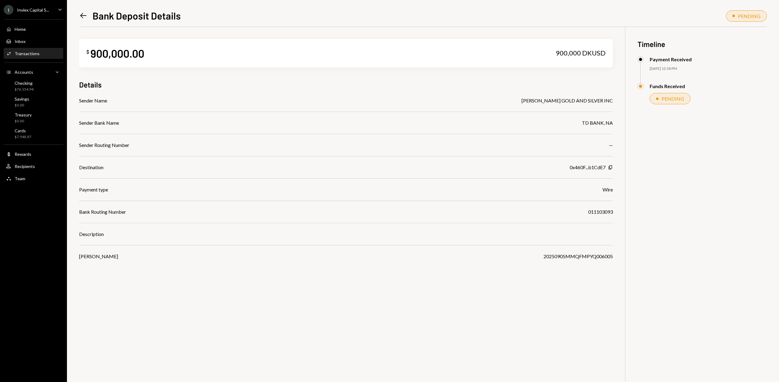  I want to click on div: $7,948.87, so click(23, 137).